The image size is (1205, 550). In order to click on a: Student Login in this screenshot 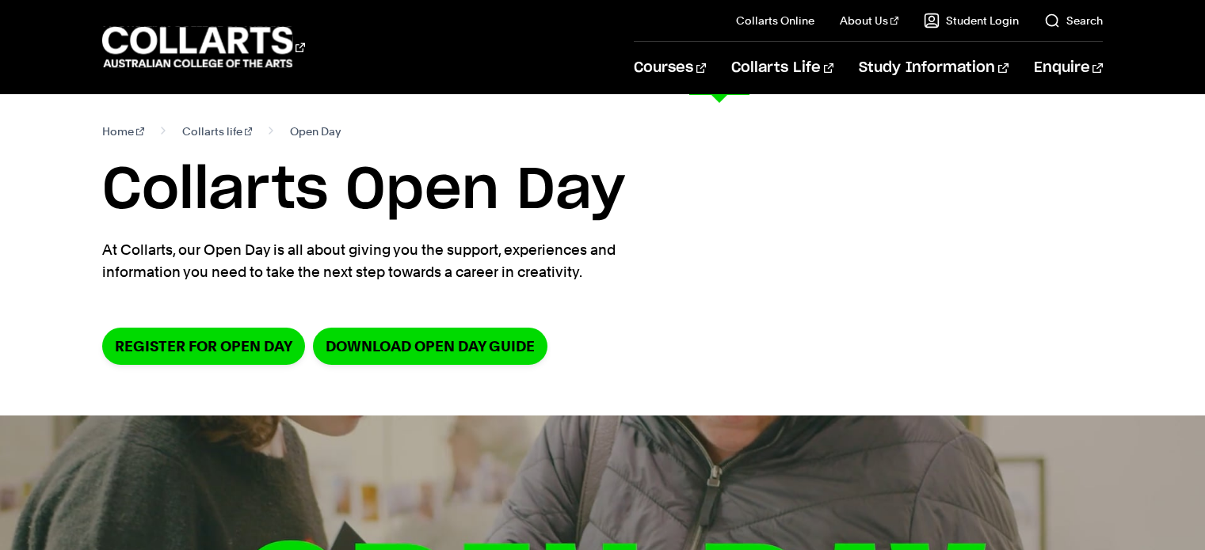, I will do `click(971, 21)`.